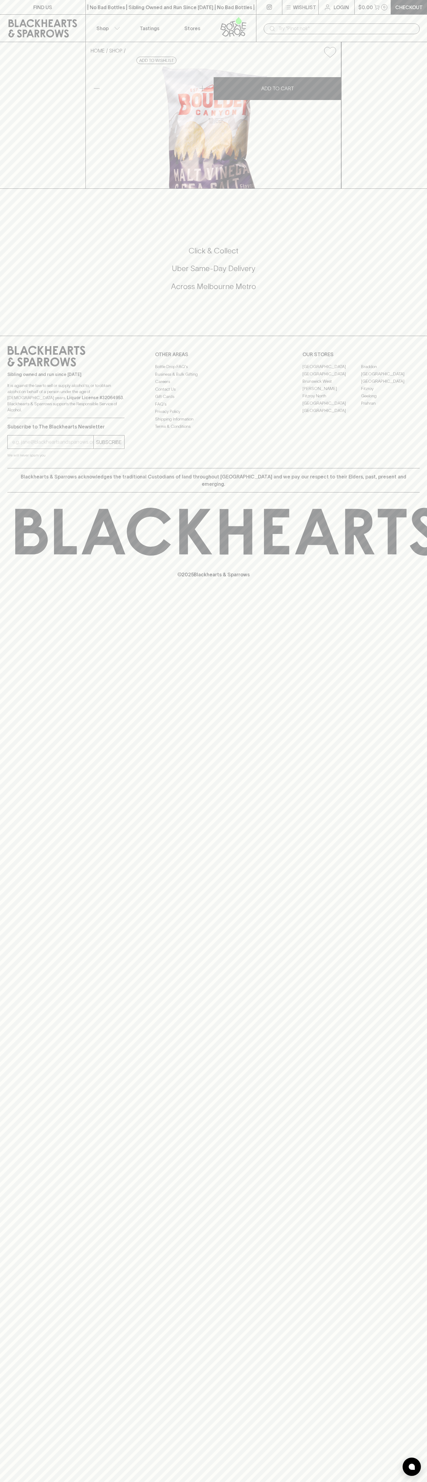 Image resolution: width=427 pixels, height=1482 pixels. What do you see at coordinates (365, 7) in the screenshot?
I see `p: $0.00` at bounding box center [365, 7].